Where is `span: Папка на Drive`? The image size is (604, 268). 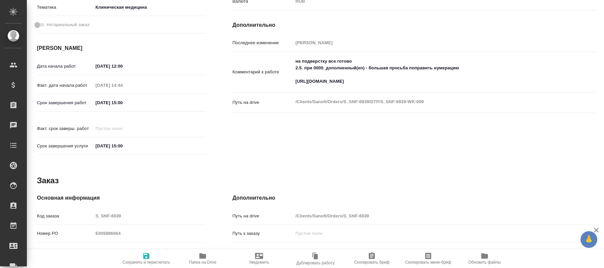
span: Папка на Drive is located at coordinates (203, 263).